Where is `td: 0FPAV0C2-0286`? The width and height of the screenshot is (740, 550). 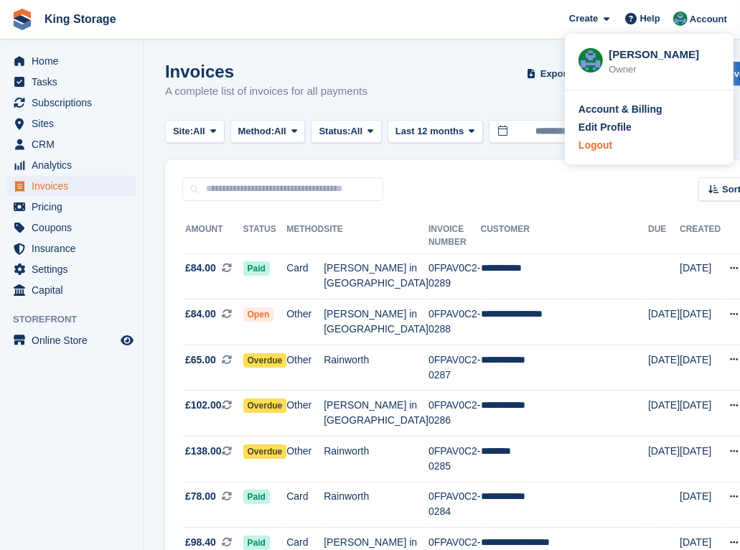
td: 0FPAV0C2-0286 is located at coordinates (454, 413).